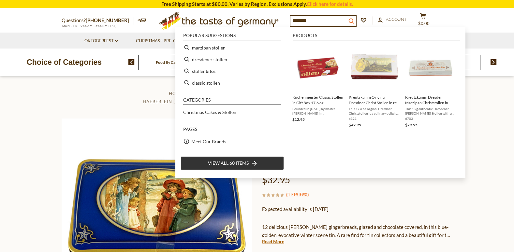 This screenshot has width=514, height=252. What do you see at coordinates (355, 125) in the screenshot?
I see `span: $42.95` at bounding box center [355, 125].